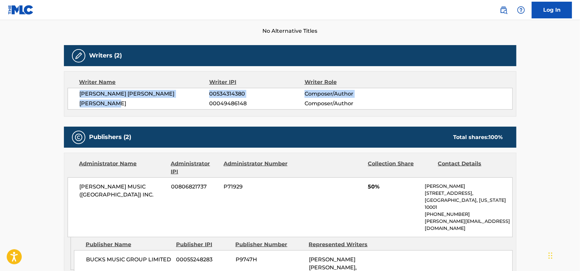 The width and height of the screenshot is (580, 271). I want to click on div: Administrator IPI, so click(195, 168).